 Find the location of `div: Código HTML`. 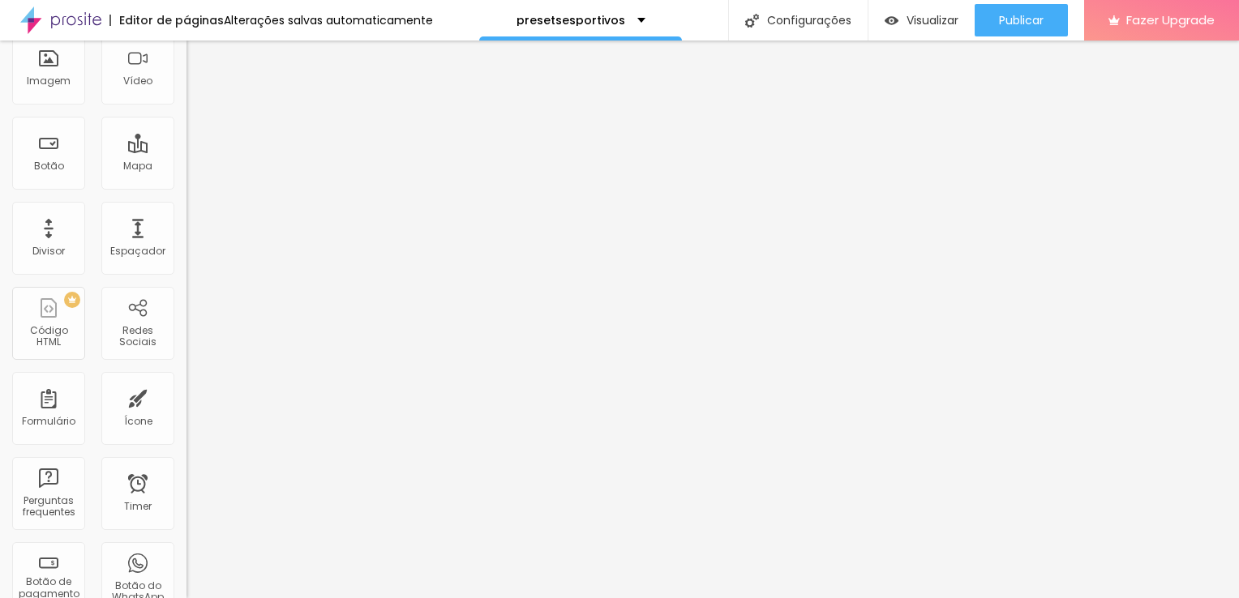

div: Código HTML is located at coordinates (48, 337).